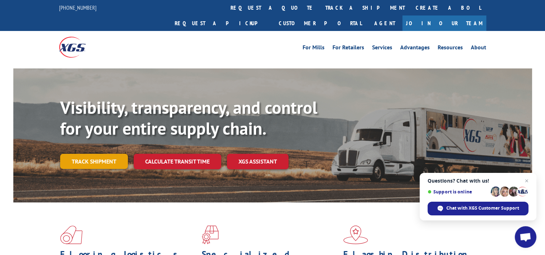  Describe the element at coordinates (177, 161) in the screenshot. I see `a: Calculate transit time` at that location.